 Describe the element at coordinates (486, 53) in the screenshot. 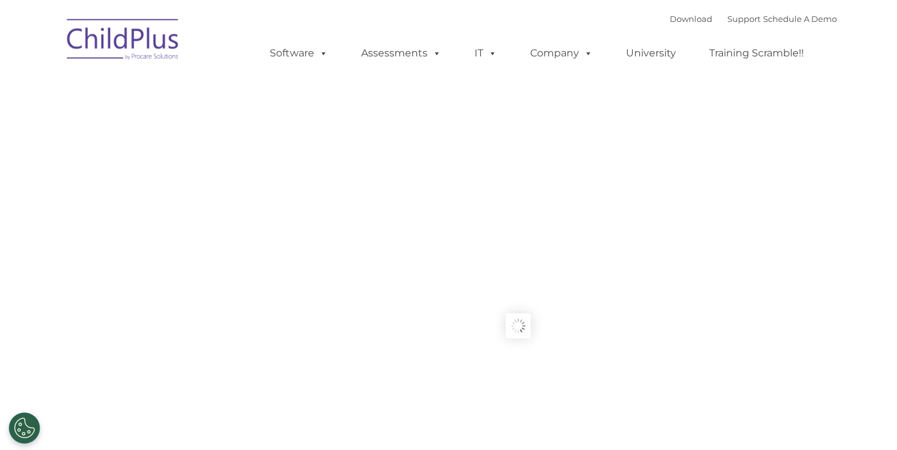

I see `a: IT` at that location.